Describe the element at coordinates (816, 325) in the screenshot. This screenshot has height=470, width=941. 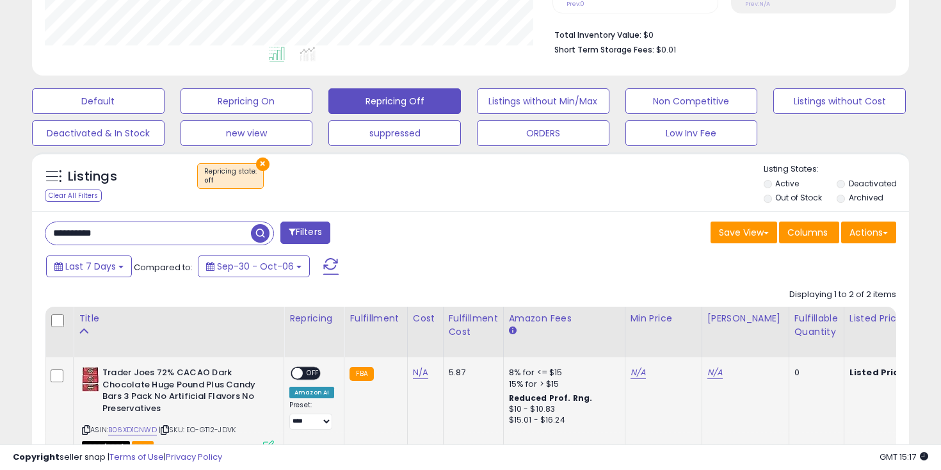
I see `div: Fulfillable Quantity` at that location.